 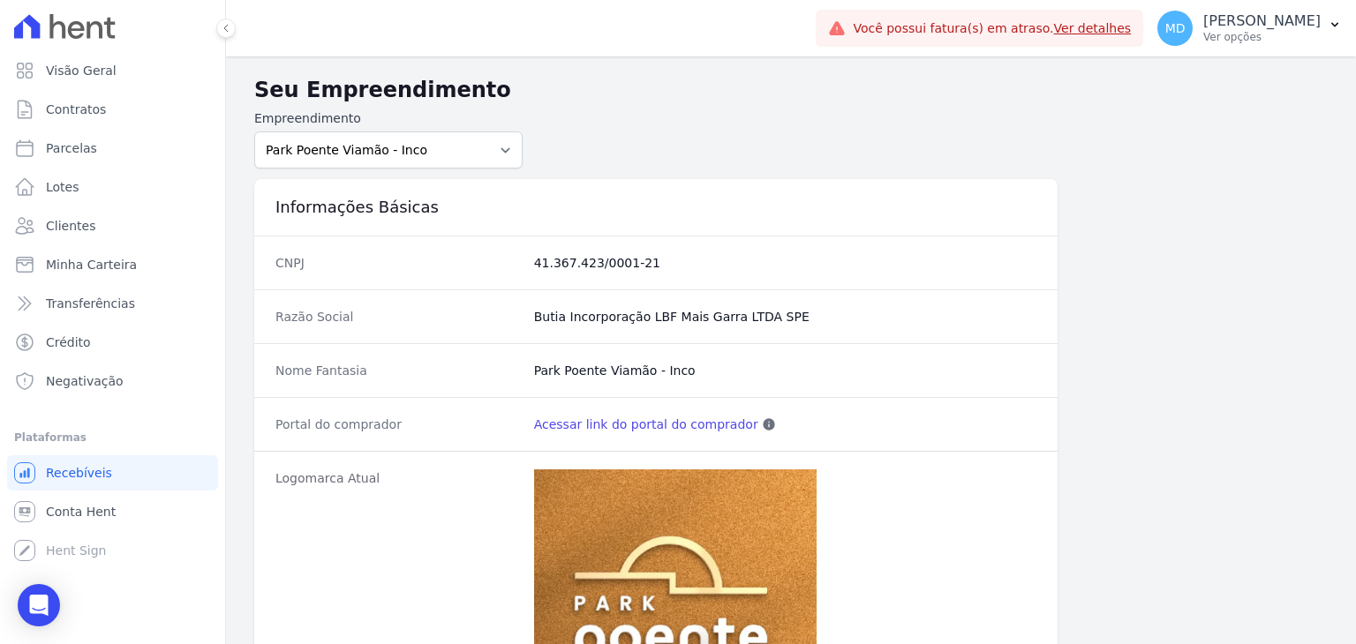 I want to click on span: Transferências, so click(x=90, y=304).